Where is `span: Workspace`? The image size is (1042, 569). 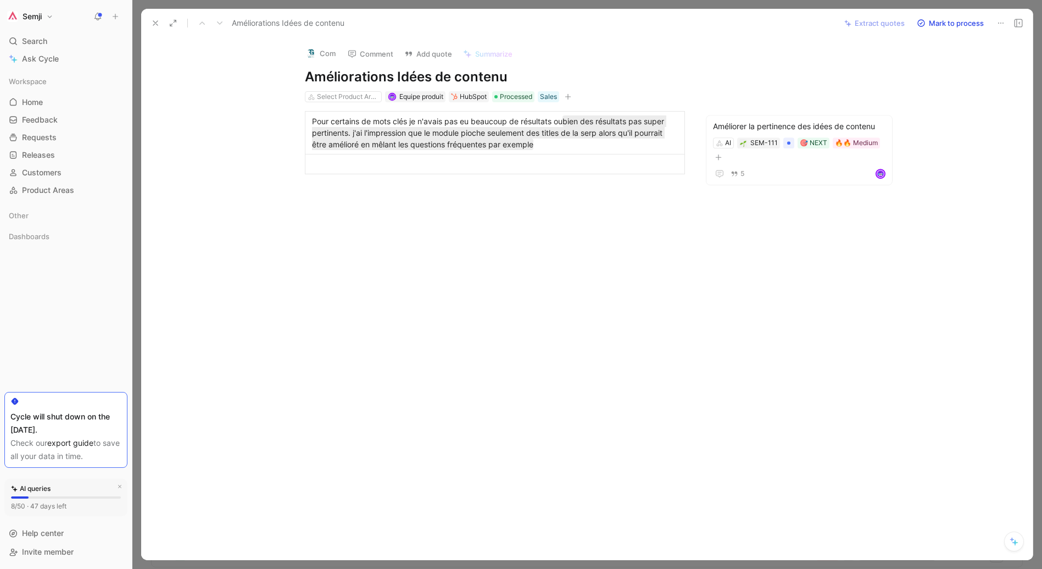
span: Workspace is located at coordinates (27, 81).